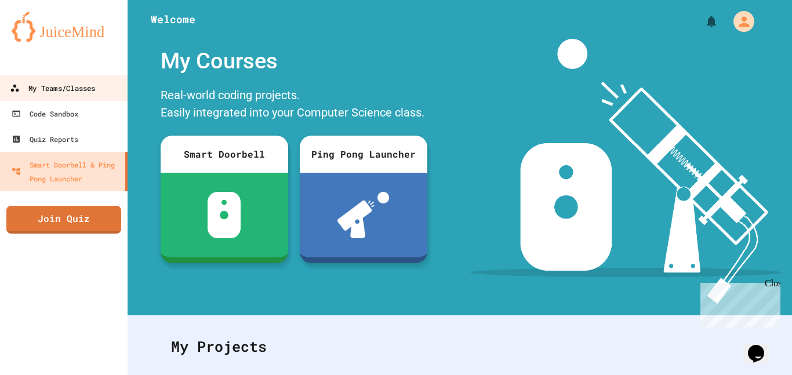 The image size is (792, 375). What do you see at coordinates (224, 215) in the screenshot?
I see `img: sdb-white.svg` at bounding box center [224, 215].